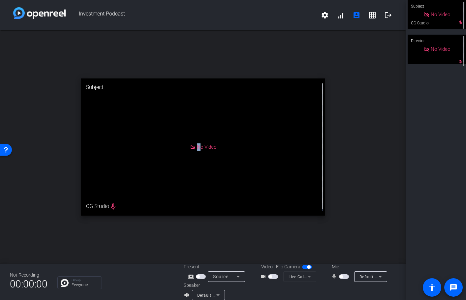 The width and height of the screenshot is (466, 300). I want to click on div: Speaker, so click(203, 285).